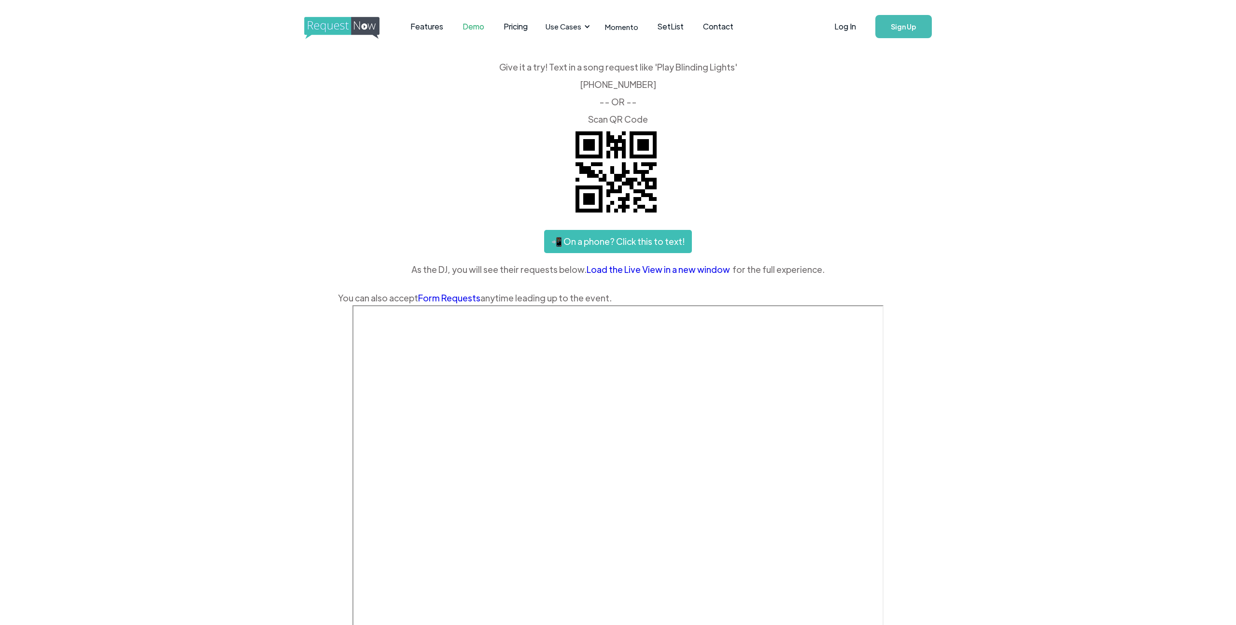 This screenshot has height=625, width=1236. Describe the element at coordinates (616, 172) in the screenshot. I see `img: QR code` at that location.